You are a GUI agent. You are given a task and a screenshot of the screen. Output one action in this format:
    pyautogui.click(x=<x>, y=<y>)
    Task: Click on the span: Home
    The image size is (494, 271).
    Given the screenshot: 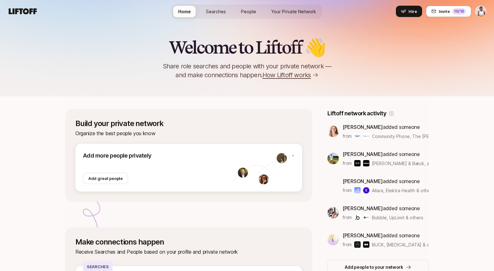 What is the action you would take?
    pyautogui.click(x=185, y=11)
    